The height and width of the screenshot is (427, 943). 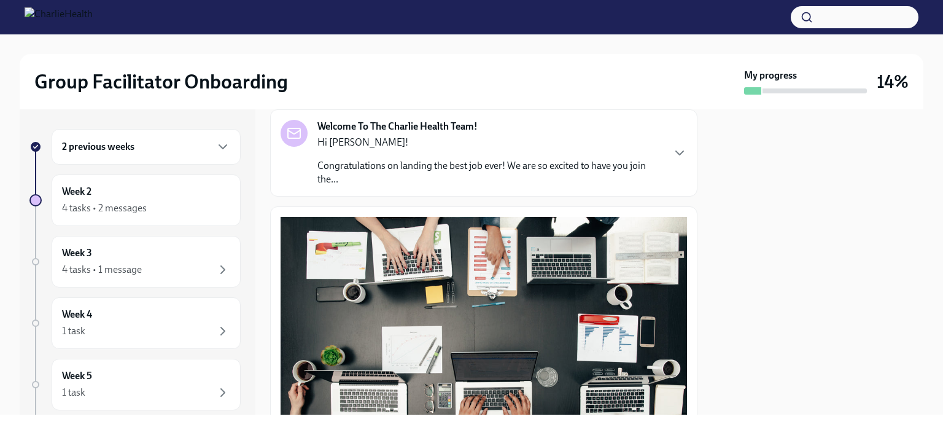 I want to click on h6: Week 3, so click(x=77, y=253).